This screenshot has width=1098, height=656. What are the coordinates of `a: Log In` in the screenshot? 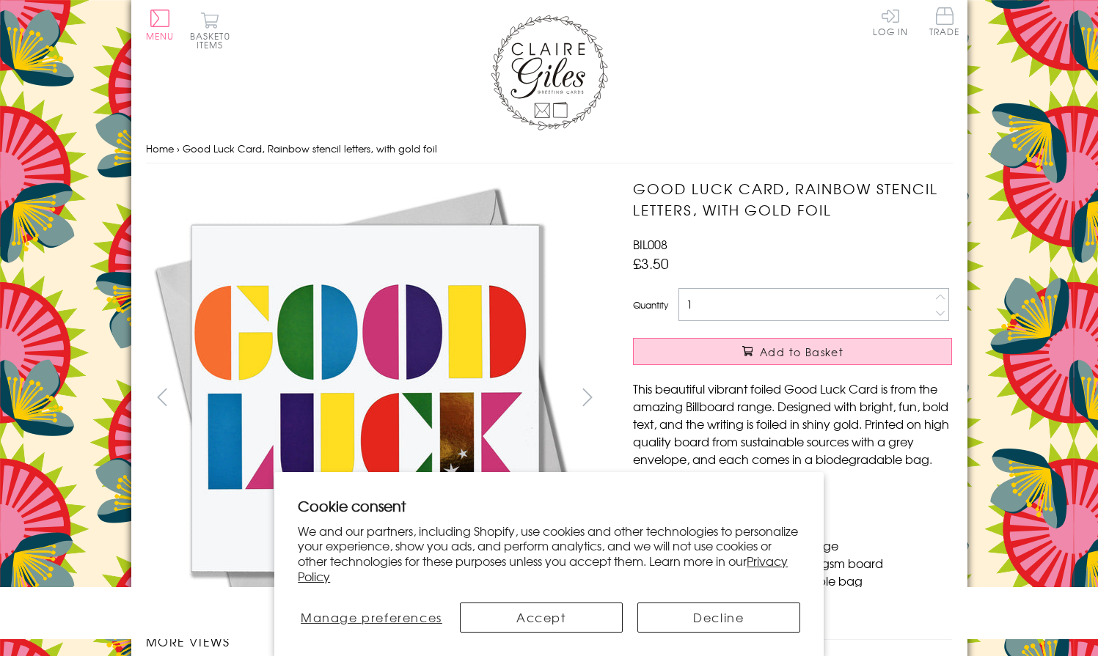 It's located at (890, 21).